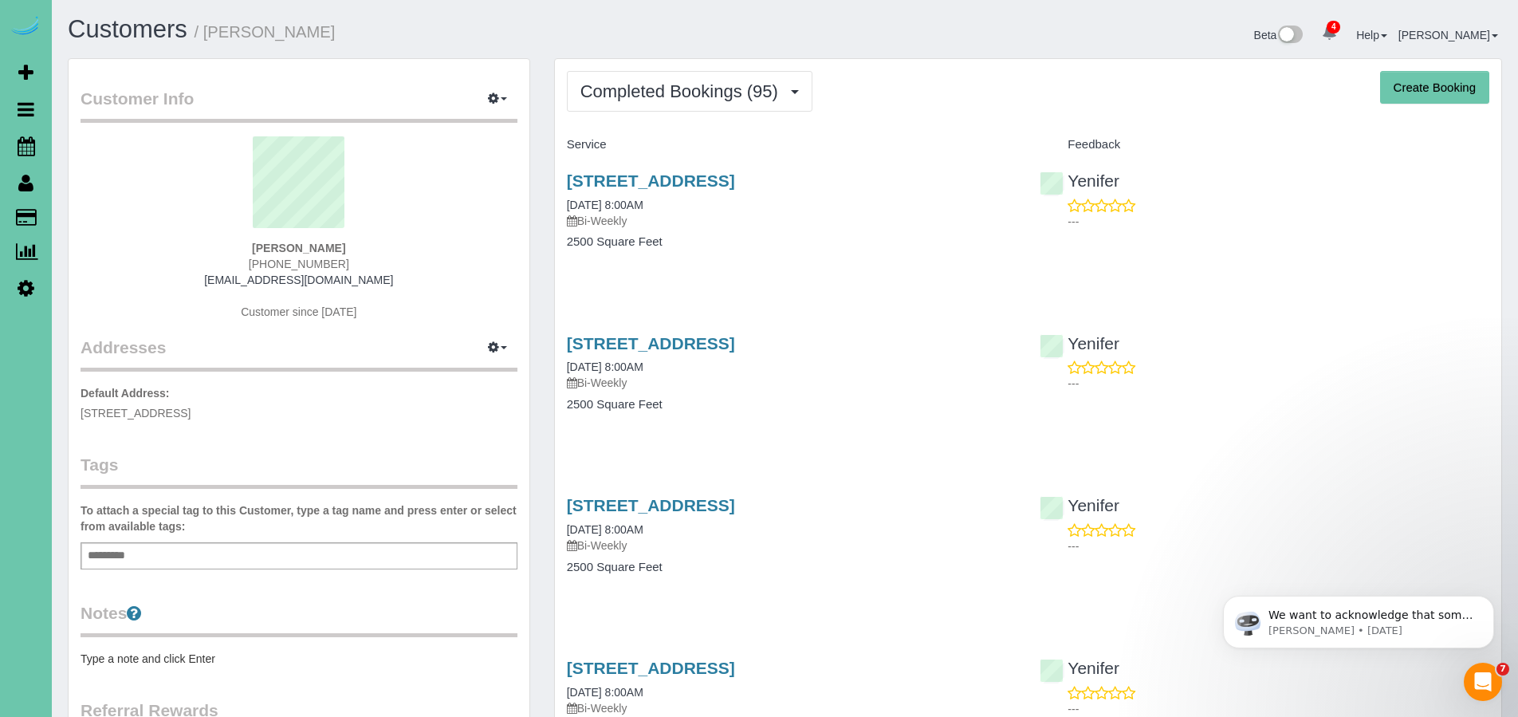  What do you see at coordinates (792, 144) in the screenshot?
I see `h4: Service` at bounding box center [792, 144].